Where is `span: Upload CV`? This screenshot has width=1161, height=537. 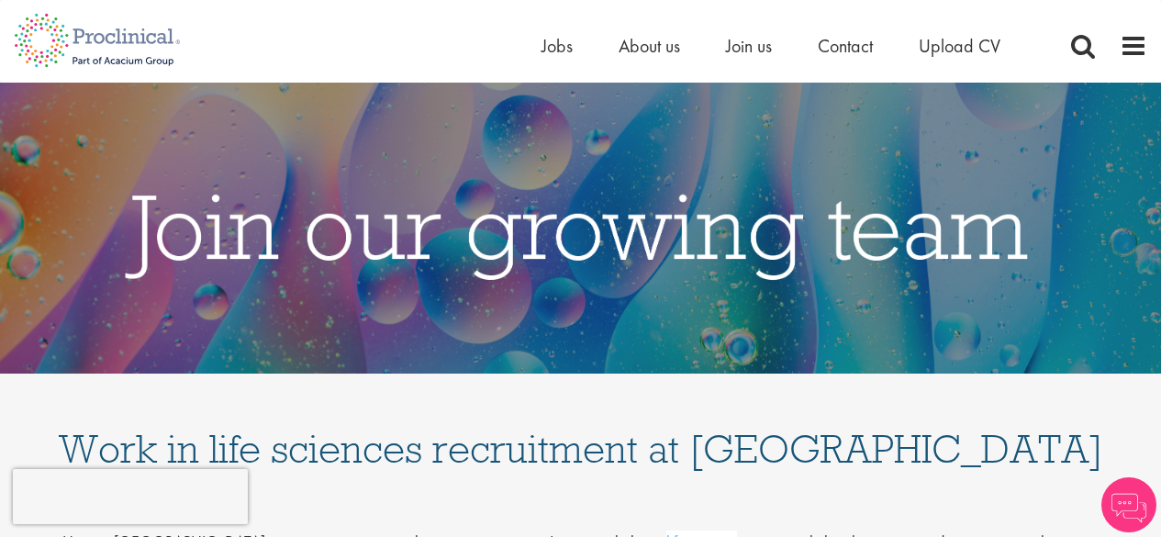
span: Upload CV is located at coordinates (959, 46).